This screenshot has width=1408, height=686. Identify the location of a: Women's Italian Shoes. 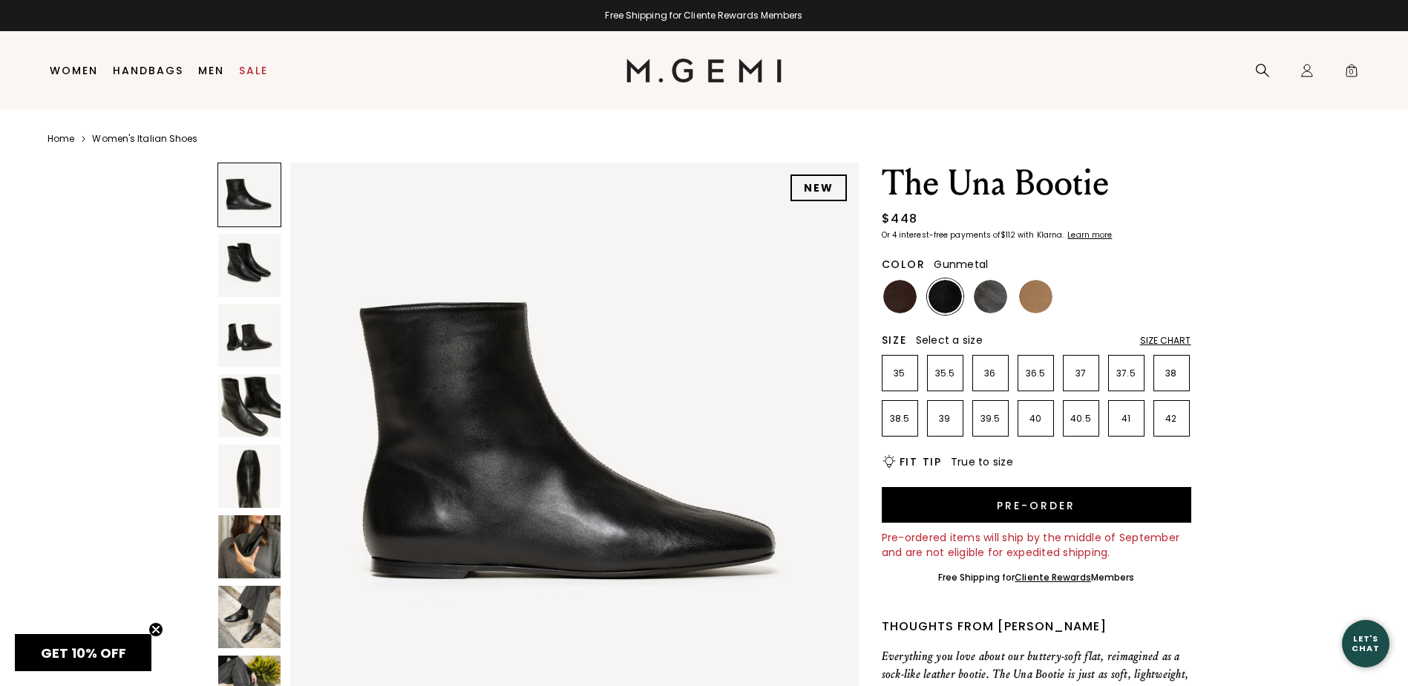
(145, 139).